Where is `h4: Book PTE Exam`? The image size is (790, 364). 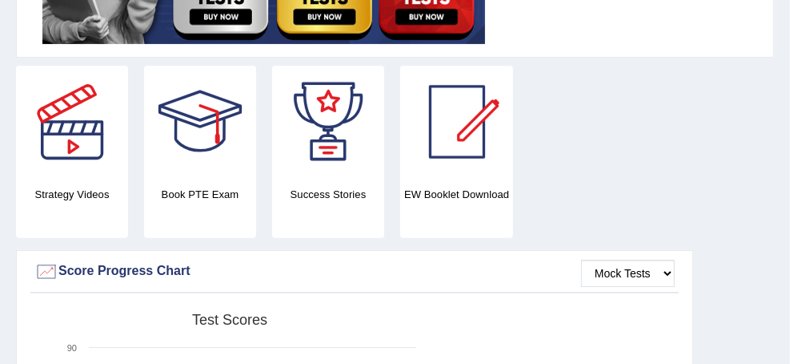
h4: Book PTE Exam is located at coordinates (200, 194).